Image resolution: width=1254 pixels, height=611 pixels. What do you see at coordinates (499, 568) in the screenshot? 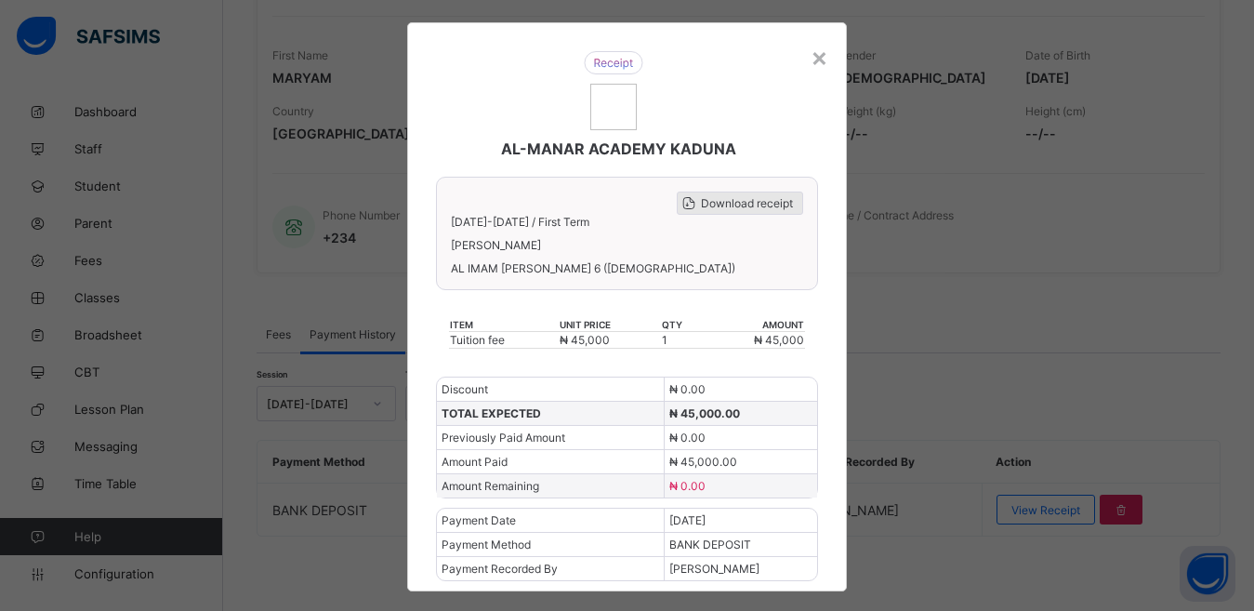
I see `span: Payment Recorded By` at bounding box center [499, 568].